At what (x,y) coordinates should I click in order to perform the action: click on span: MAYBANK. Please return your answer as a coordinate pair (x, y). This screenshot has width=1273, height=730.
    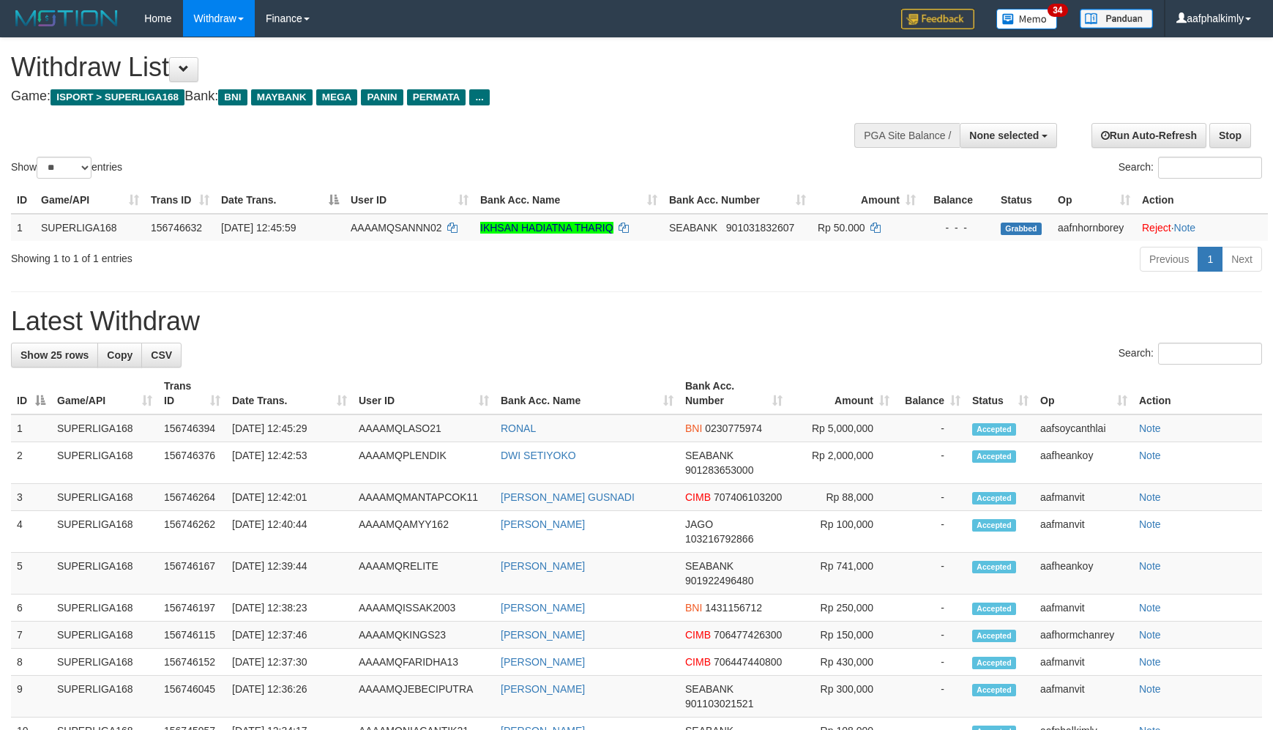
    Looking at the image, I should click on (282, 97).